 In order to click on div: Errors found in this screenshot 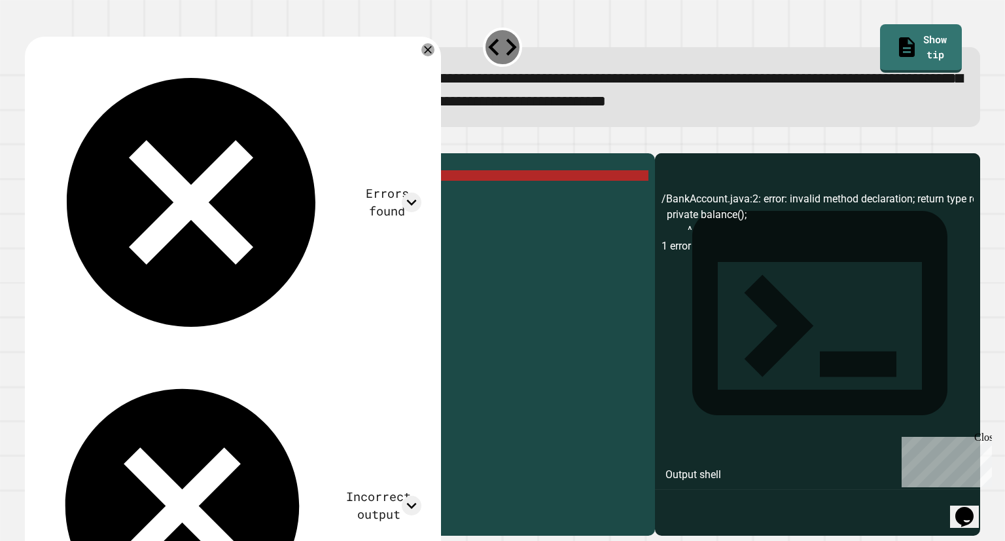, I will do `click(387, 202)`.